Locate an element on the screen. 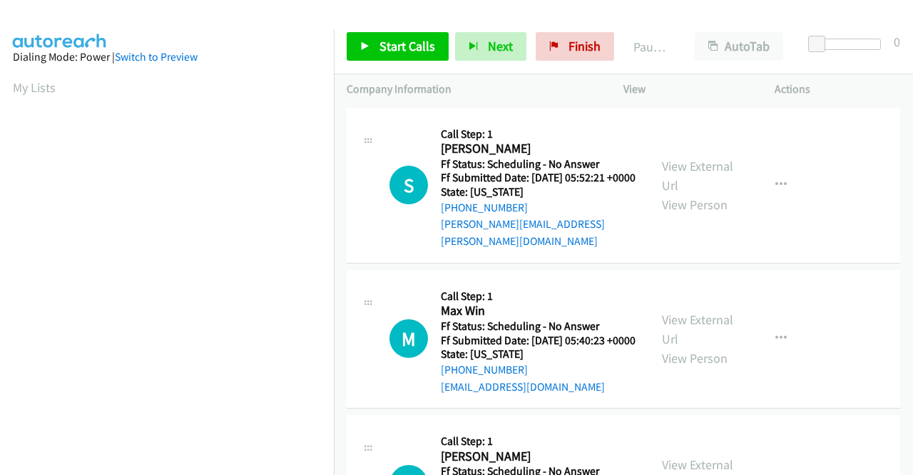 The height and width of the screenshot is (475, 913). p: View is located at coordinates (686, 89).